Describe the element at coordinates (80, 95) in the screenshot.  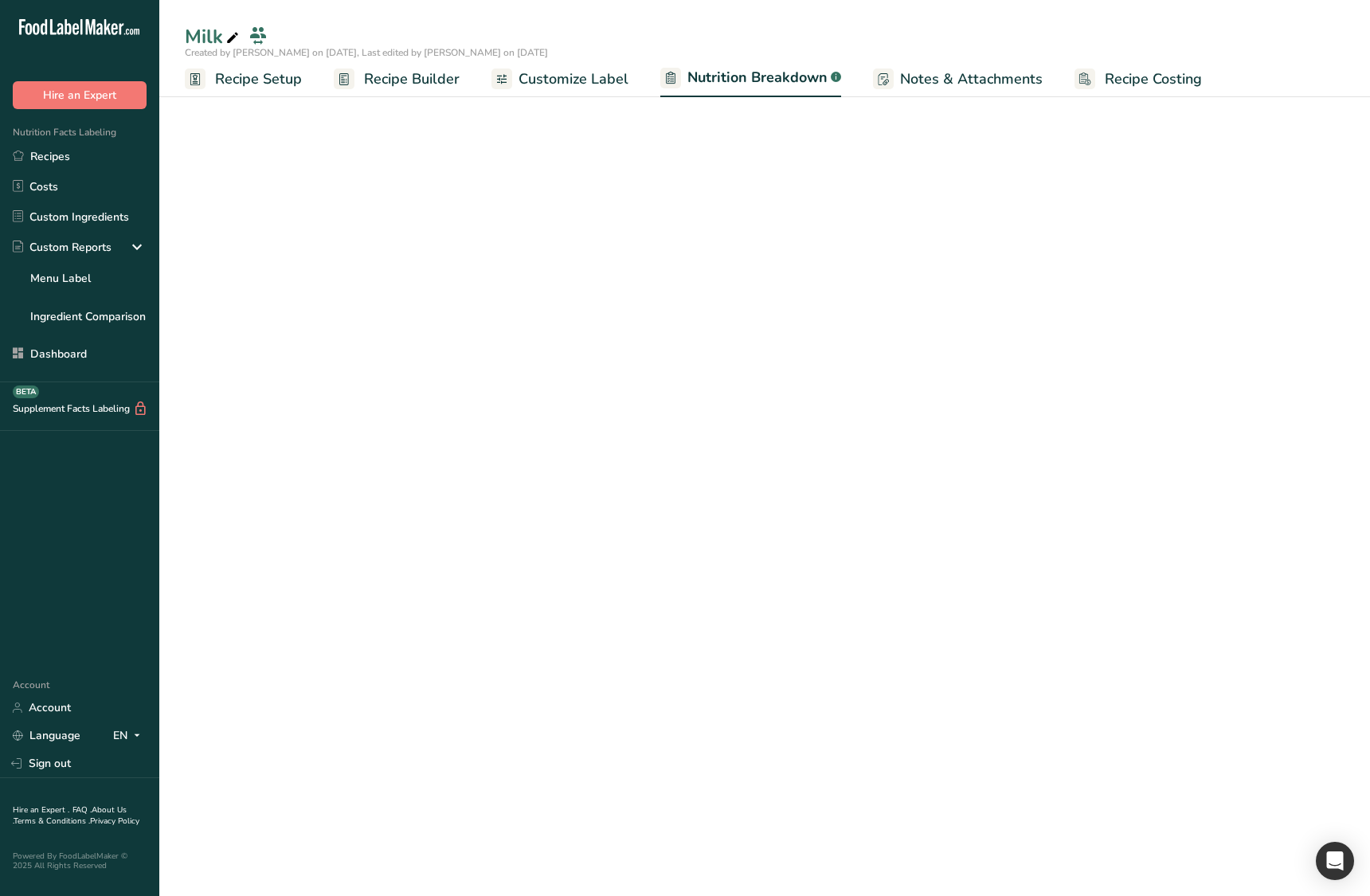
I see `button: Hire an Expert` at that location.